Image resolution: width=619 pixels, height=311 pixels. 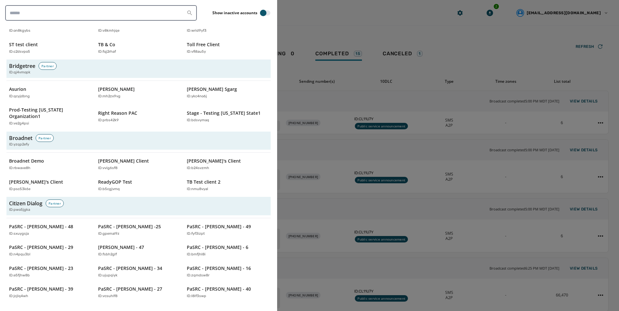 I want to click on p: ID: v8kmhjqe, so click(x=109, y=31).